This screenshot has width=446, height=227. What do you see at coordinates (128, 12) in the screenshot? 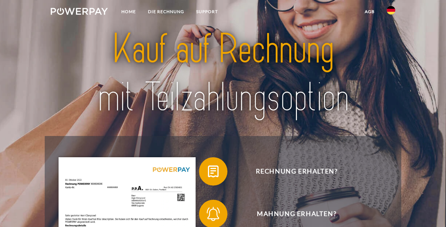
I see `a: Home` at bounding box center [128, 12].